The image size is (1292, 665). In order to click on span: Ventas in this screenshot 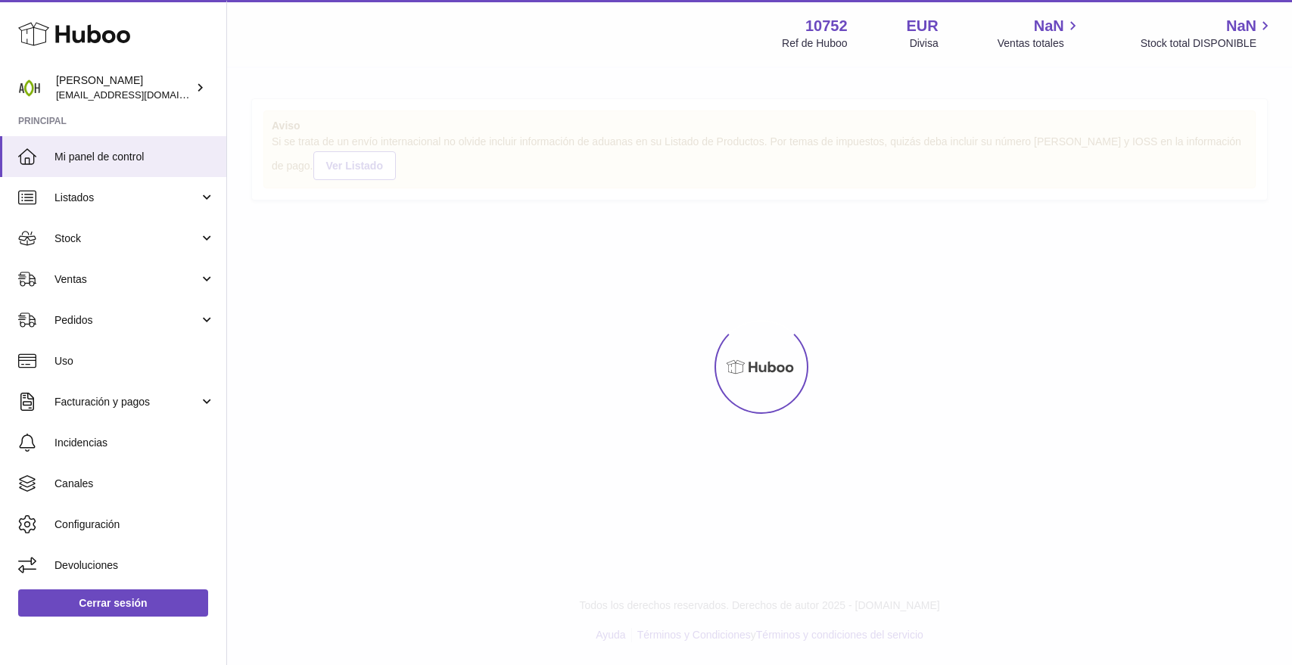, I will do `click(126, 279)`.